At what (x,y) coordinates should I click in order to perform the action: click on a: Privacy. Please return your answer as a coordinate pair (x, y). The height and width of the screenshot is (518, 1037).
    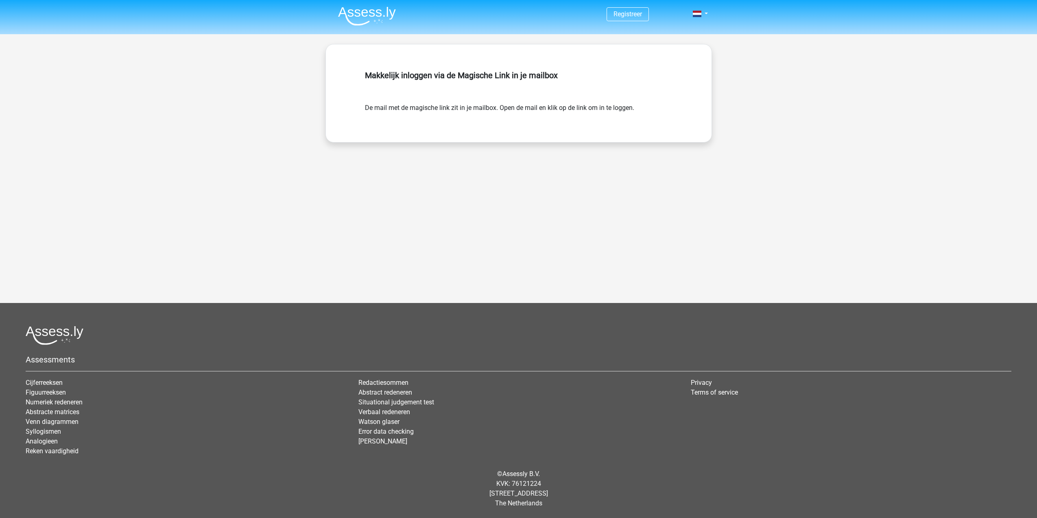
    Looking at the image, I should click on (702, 382).